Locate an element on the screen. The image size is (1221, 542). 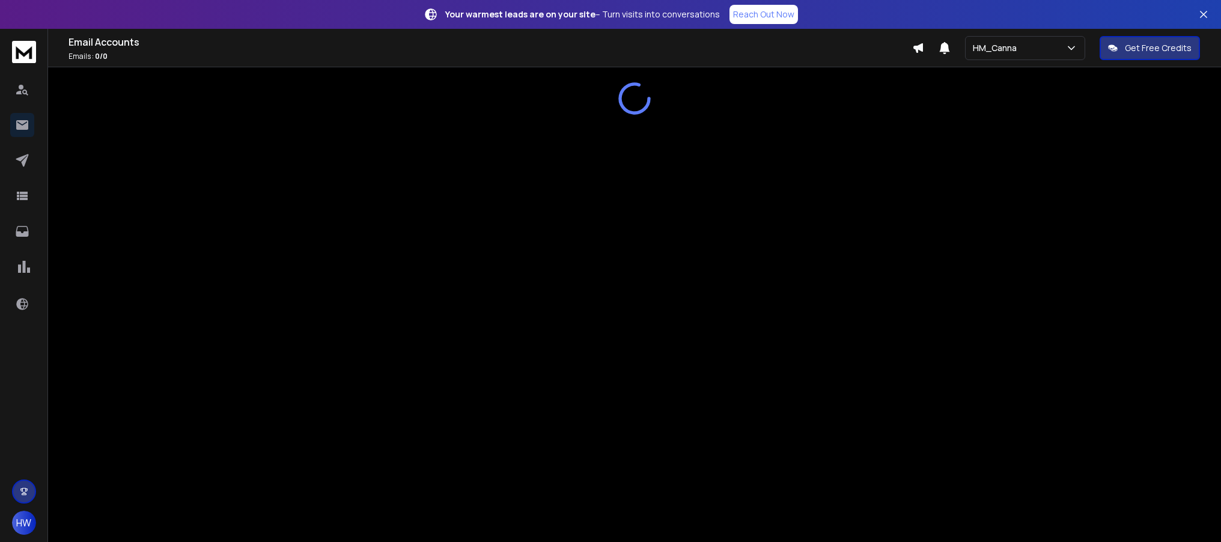
p: – Turn visits into conversations is located at coordinates (582, 14).